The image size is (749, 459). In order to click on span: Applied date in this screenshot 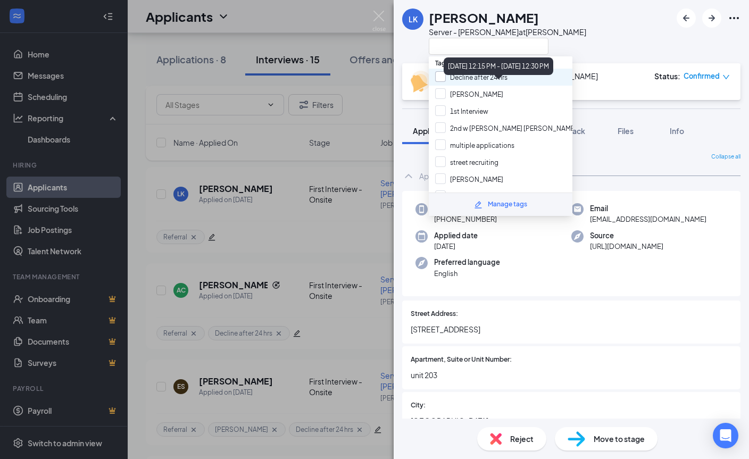, I will do `click(456, 236)`.